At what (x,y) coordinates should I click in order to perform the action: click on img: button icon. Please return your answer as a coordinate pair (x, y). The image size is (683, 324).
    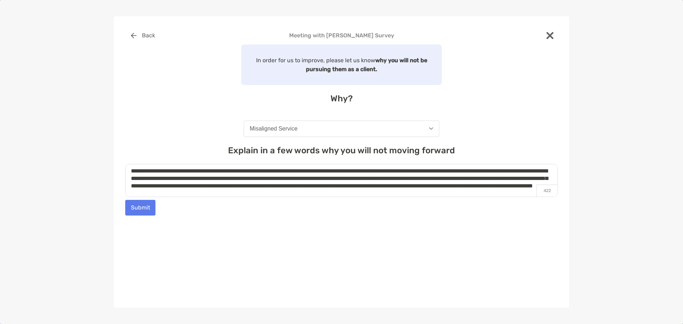
    Looking at the image, I should click on (134, 36).